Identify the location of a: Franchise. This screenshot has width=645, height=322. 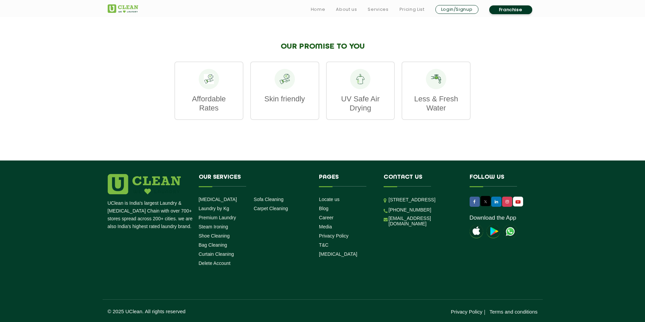
(510, 10).